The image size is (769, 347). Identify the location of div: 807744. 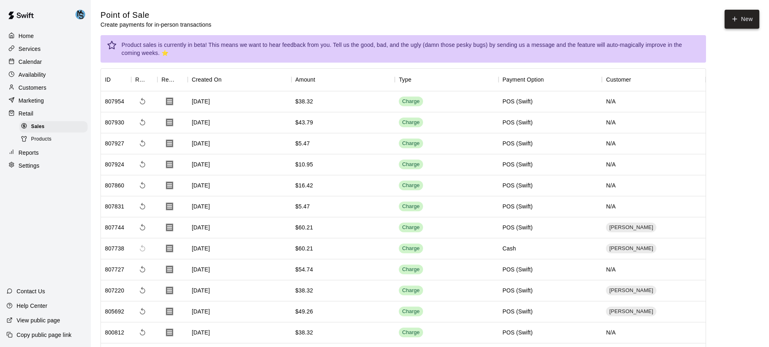
(115, 227).